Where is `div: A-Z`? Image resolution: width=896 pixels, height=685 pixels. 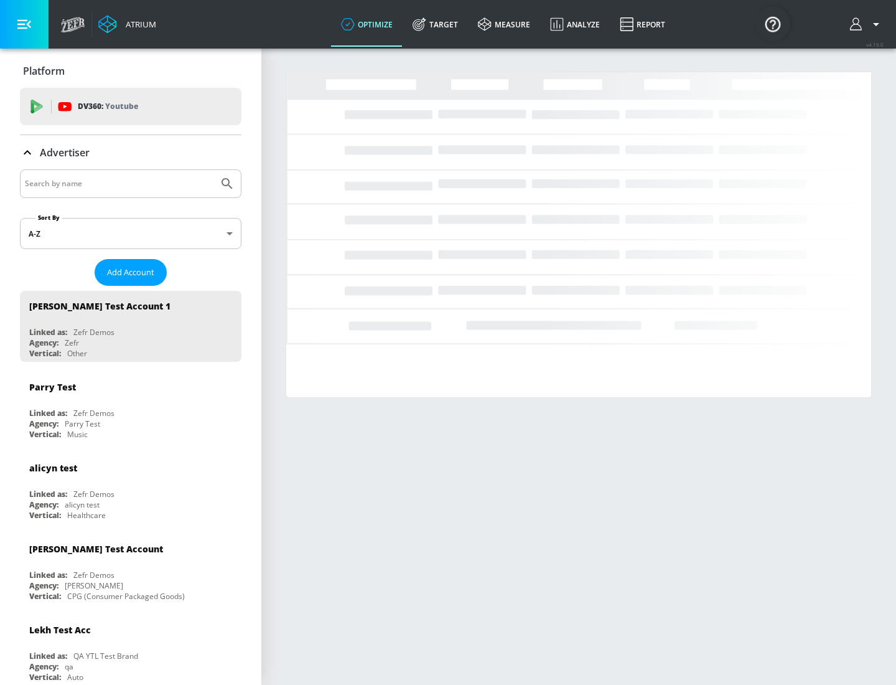 div: A-Z is located at coordinates (131, 233).